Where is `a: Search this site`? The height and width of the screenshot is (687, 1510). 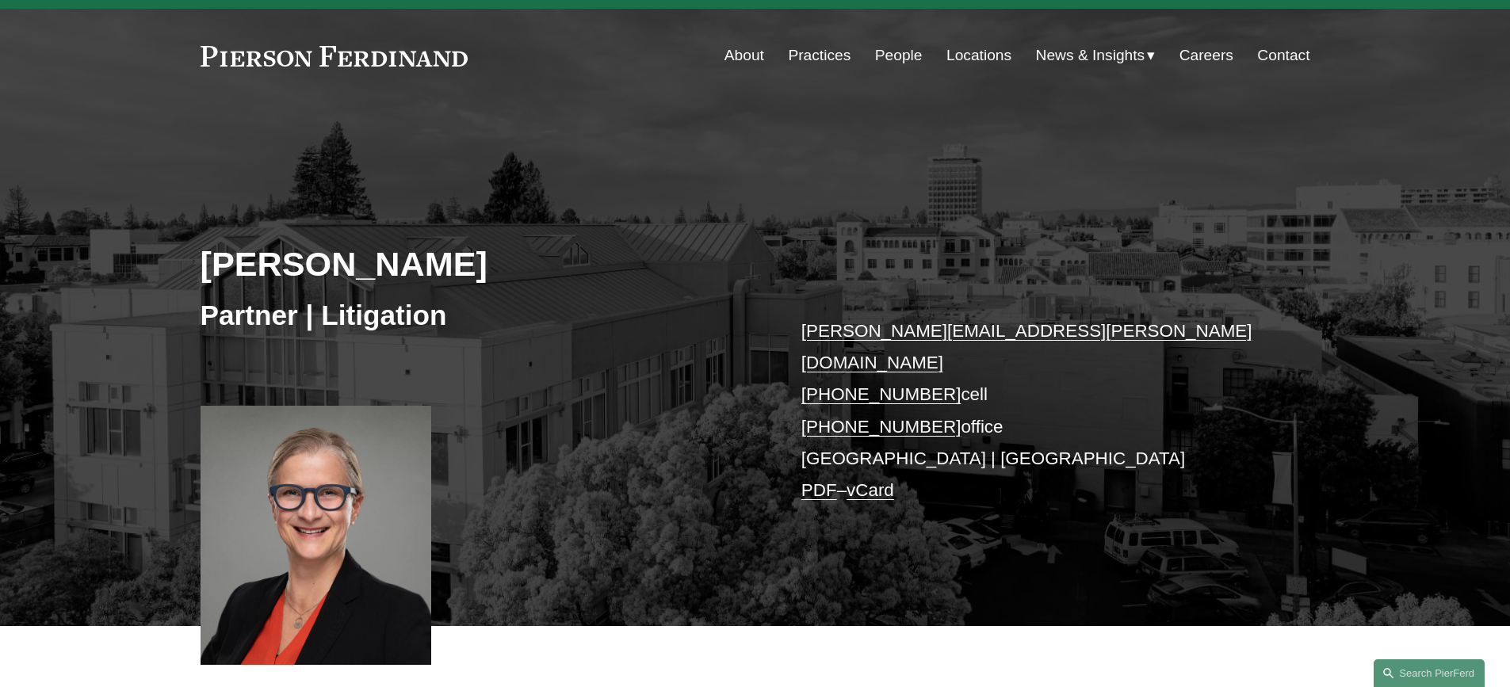
a: Search this site is located at coordinates (1429, 673).